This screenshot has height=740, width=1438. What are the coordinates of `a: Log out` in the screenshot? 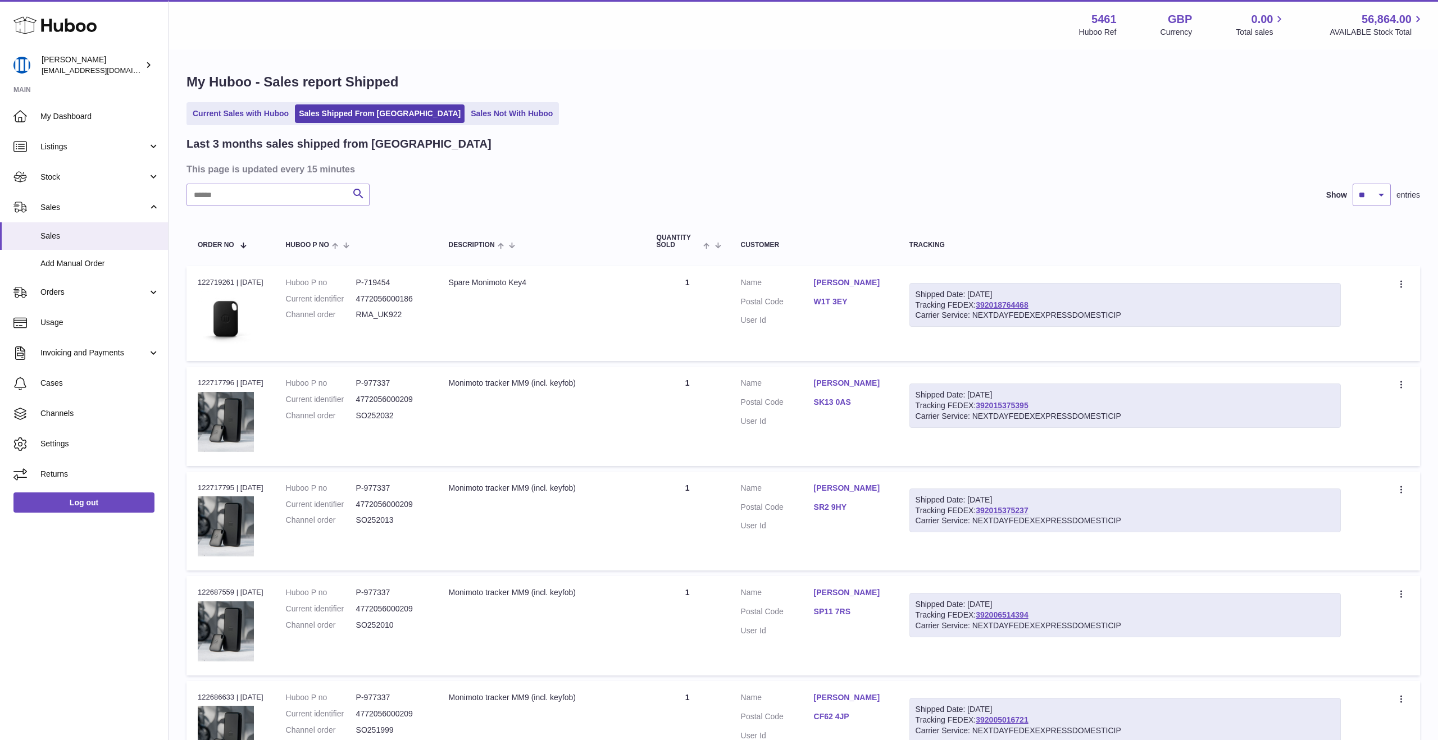 It's located at (84, 503).